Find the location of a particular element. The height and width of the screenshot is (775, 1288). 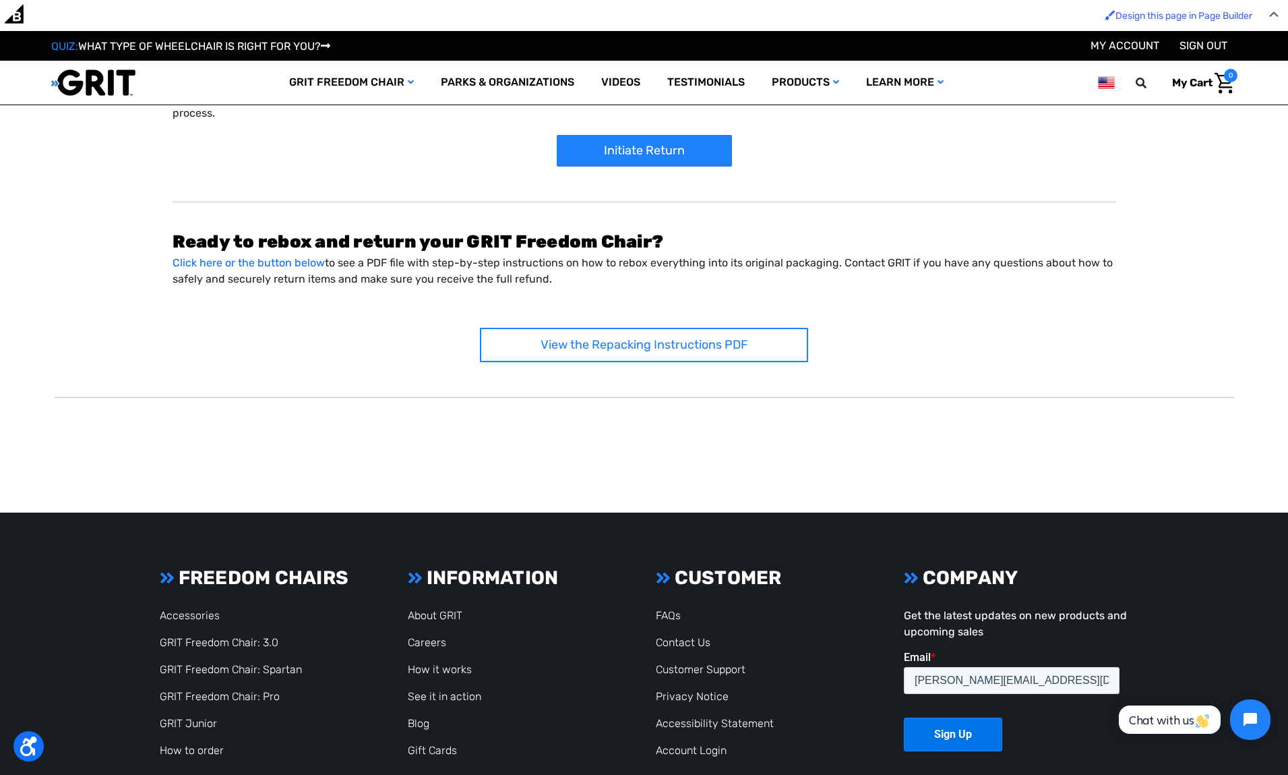

p: to see a PDF file with step-by-step instructions on how to rebox everything into its original pac... is located at coordinates (645, 271).